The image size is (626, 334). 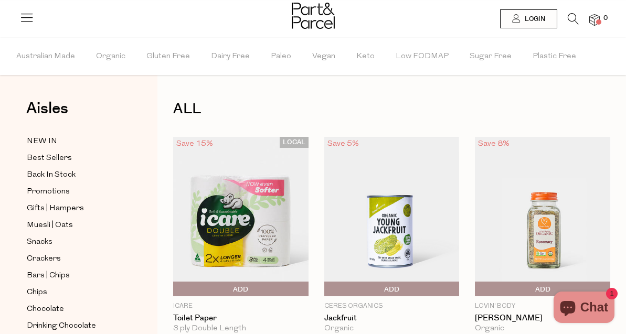 I want to click on span: Back In Stock, so click(x=51, y=175).